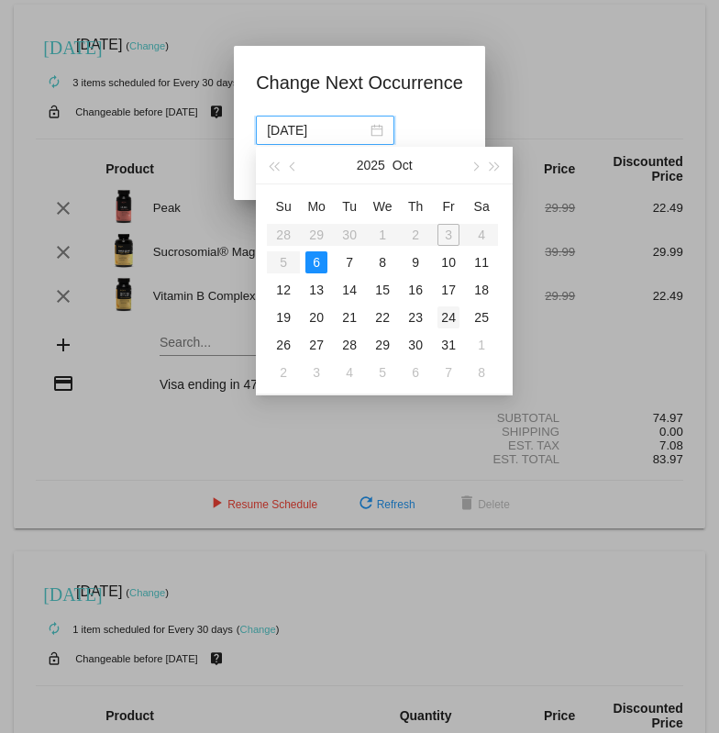  I want to click on th: Sun, so click(284, 206).